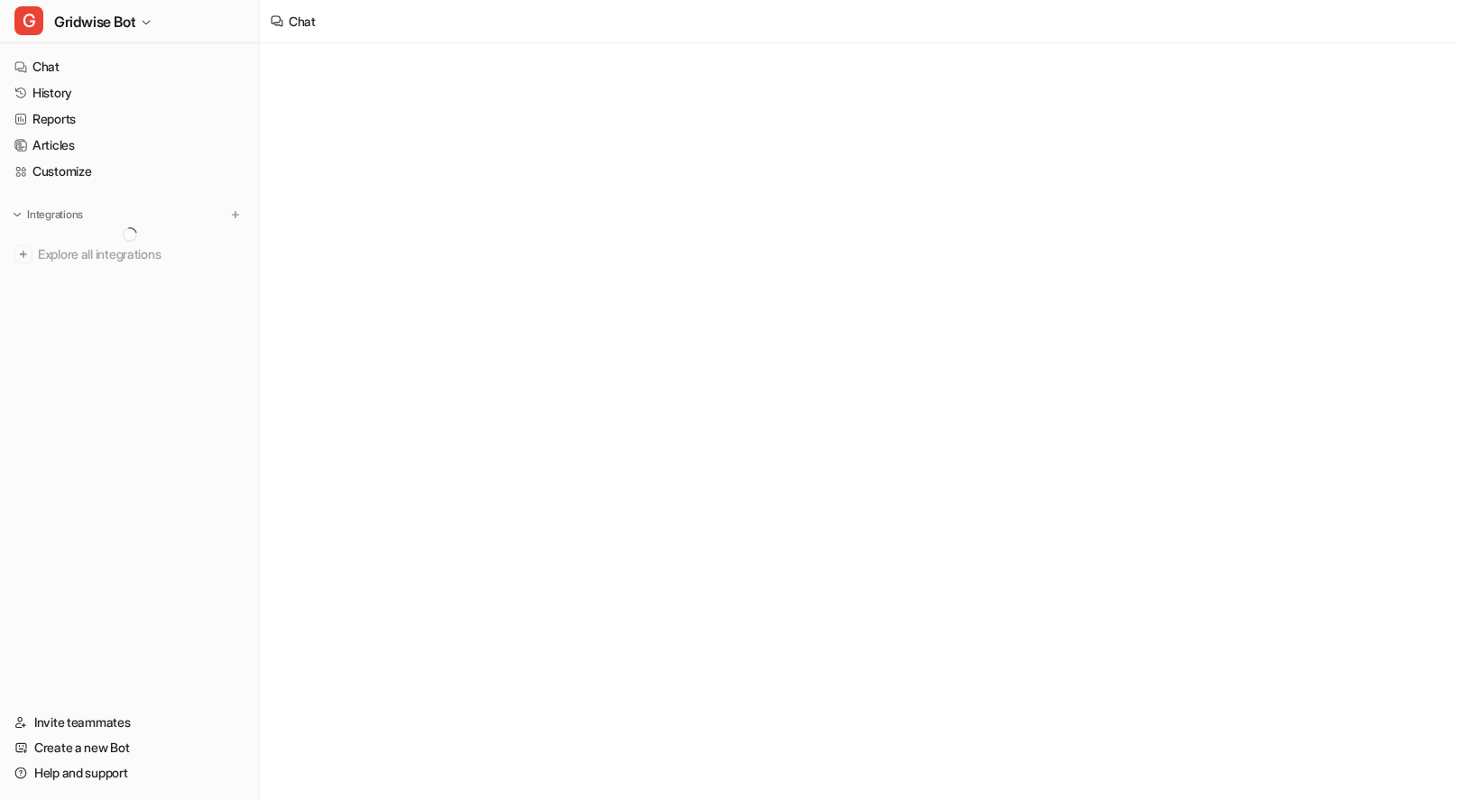 Image resolution: width=1457 pixels, height=800 pixels. I want to click on span: G, so click(29, 21).